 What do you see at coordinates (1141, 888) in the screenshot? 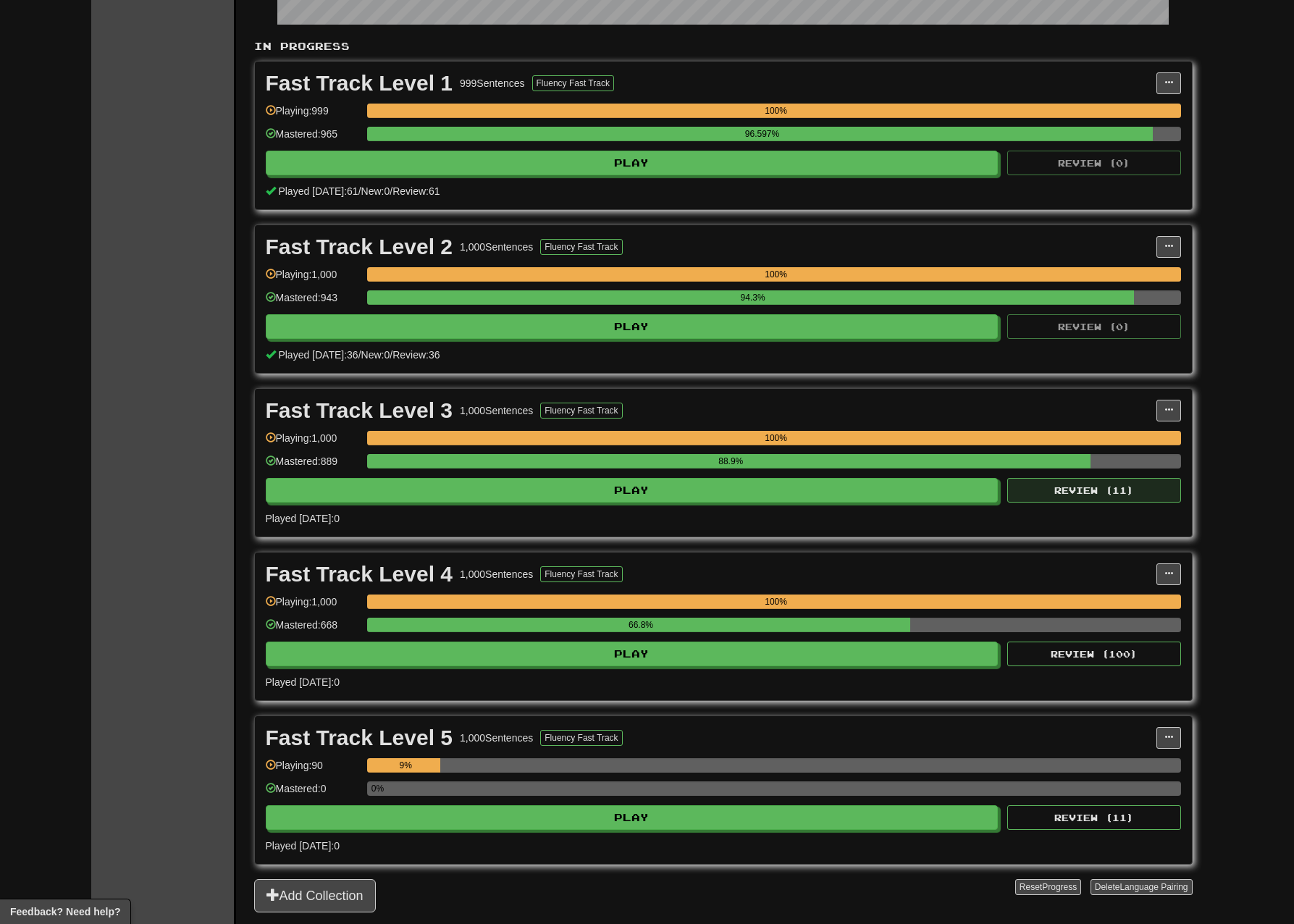
I see `button: DeleteLanguage Pairing` at bounding box center [1141, 888].